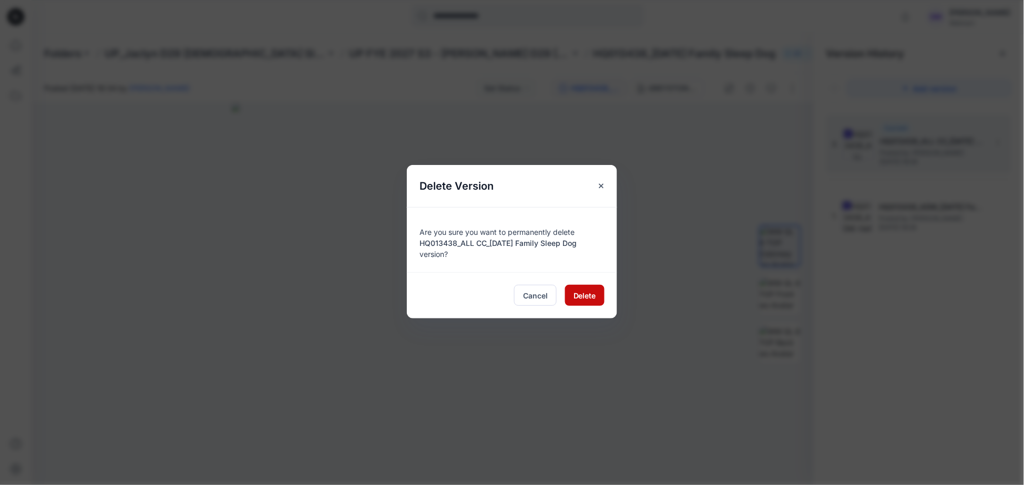 This screenshot has height=485, width=1024. What do you see at coordinates (535, 295) in the screenshot?
I see `span: Cancel` at bounding box center [535, 295].